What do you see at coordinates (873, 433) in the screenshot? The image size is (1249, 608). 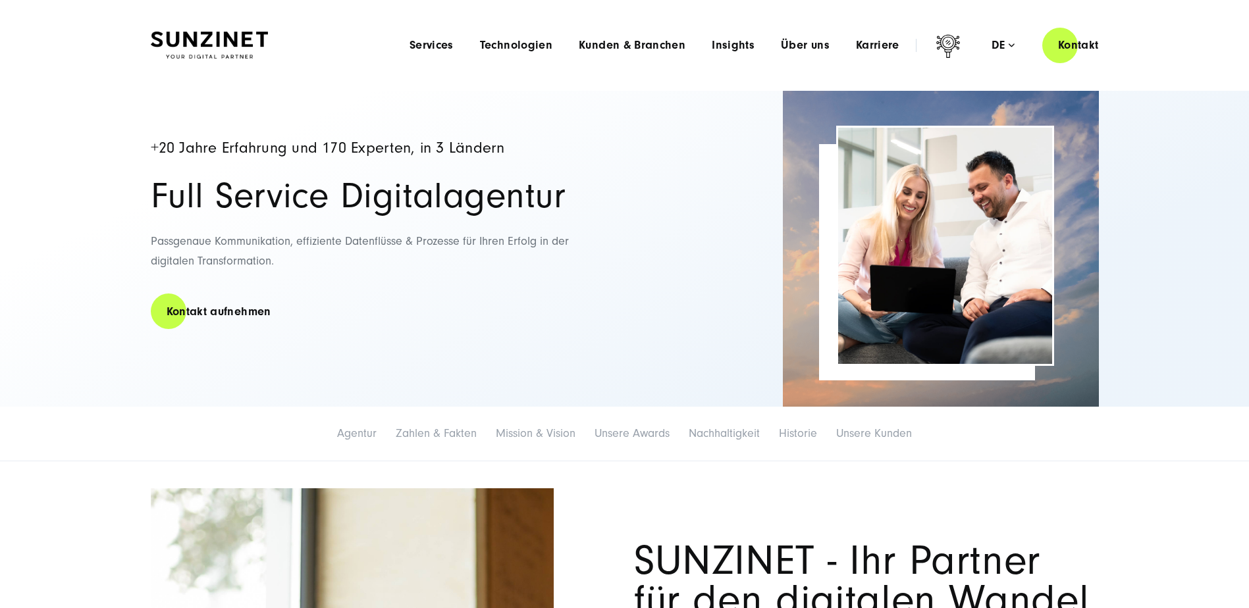 I see `a: Unsere Kunden` at bounding box center [873, 433].